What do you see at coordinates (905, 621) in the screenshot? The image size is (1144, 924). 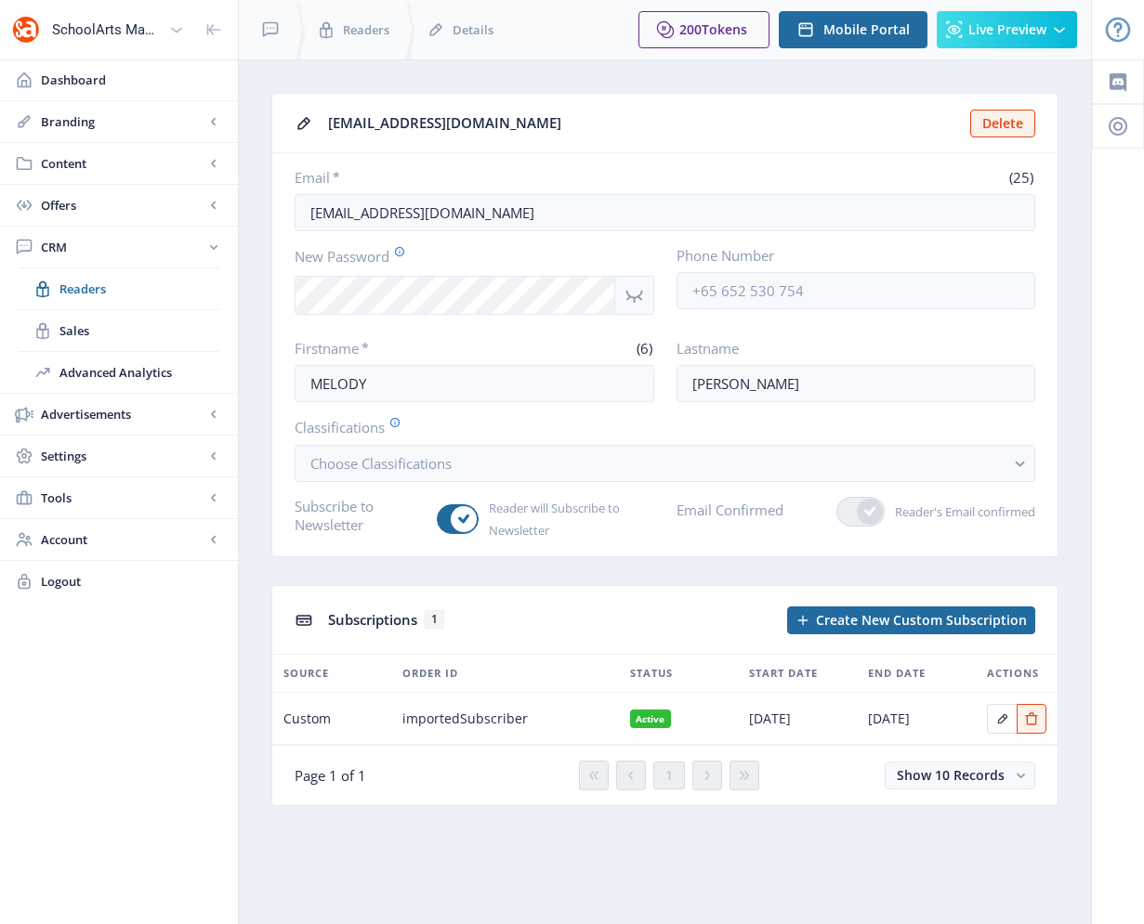 I see `a: New page` at bounding box center [905, 621].